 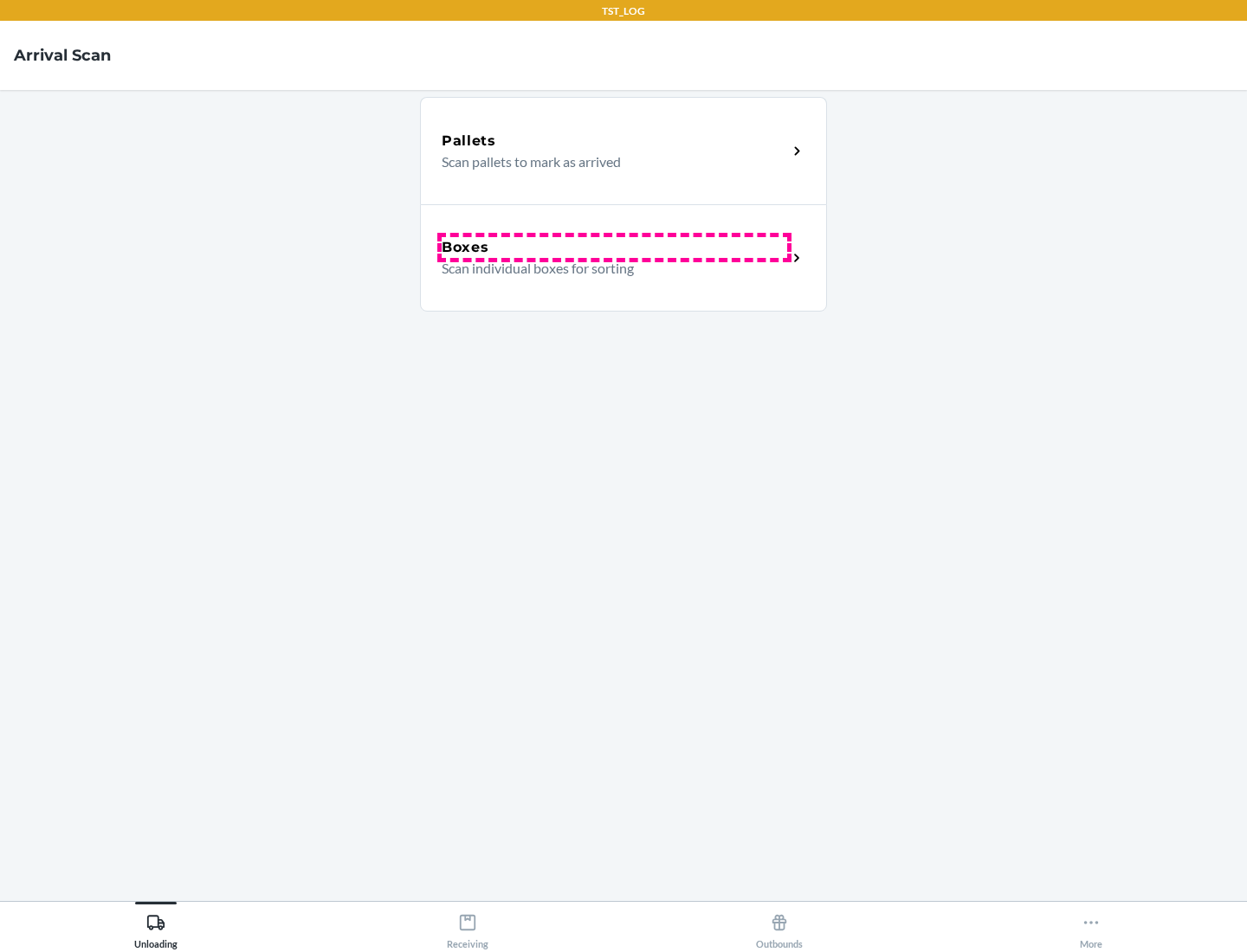 I want to click on button: Outbounds, so click(x=779, y=925).